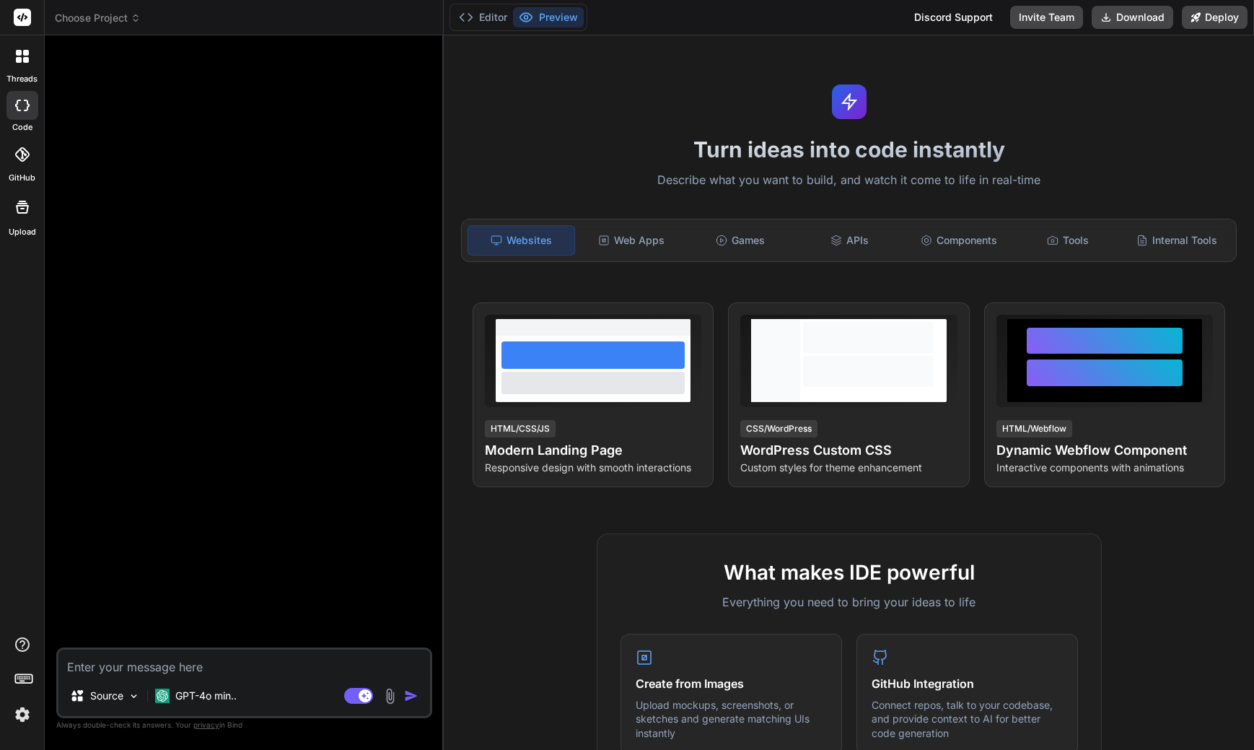 The width and height of the screenshot is (1254, 750). I want to click on h2: What makes IDE powerful, so click(849, 572).